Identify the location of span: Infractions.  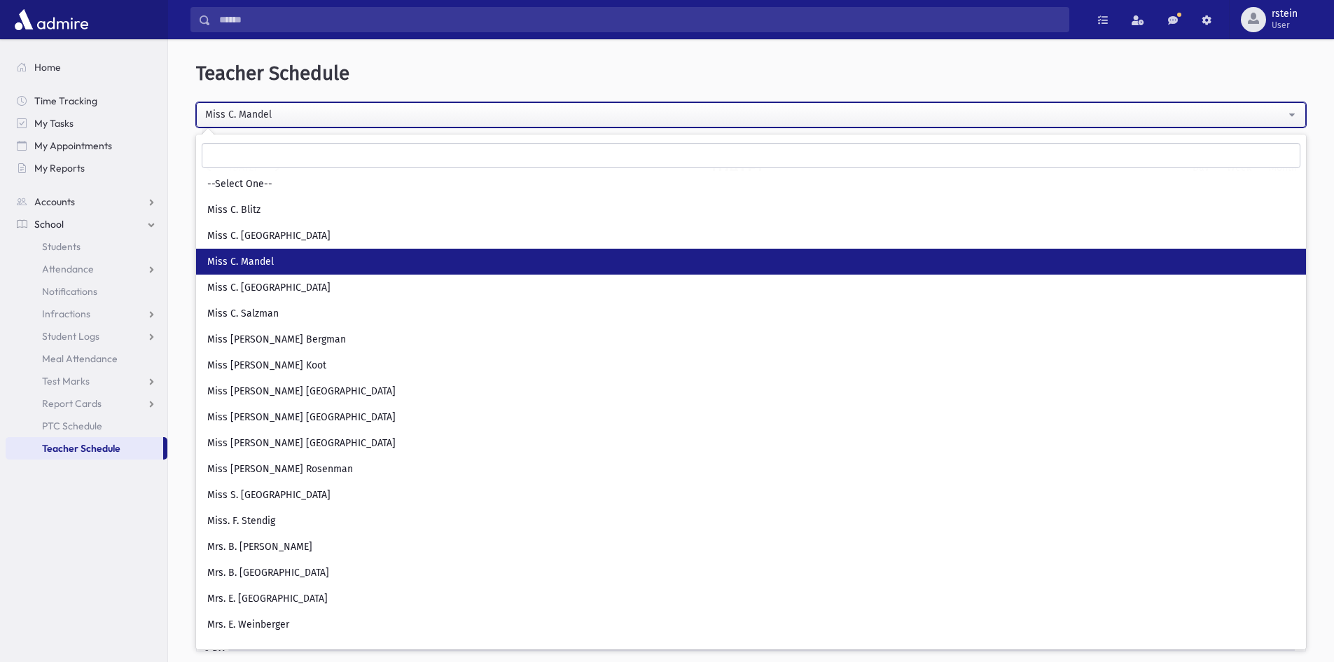
(66, 314).